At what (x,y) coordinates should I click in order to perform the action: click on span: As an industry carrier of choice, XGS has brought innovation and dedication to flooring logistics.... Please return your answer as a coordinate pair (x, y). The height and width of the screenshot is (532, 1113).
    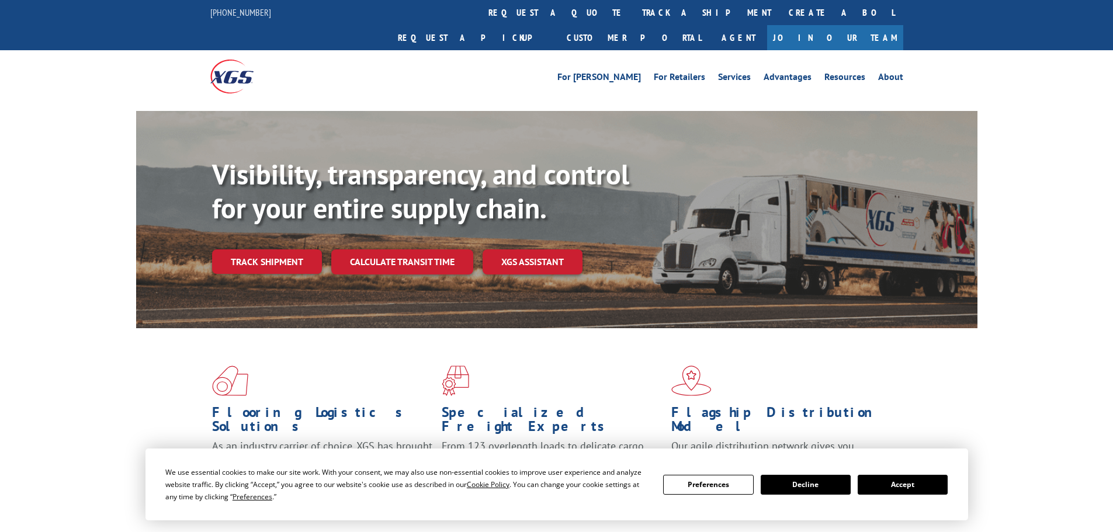
    Looking at the image, I should click on (322, 460).